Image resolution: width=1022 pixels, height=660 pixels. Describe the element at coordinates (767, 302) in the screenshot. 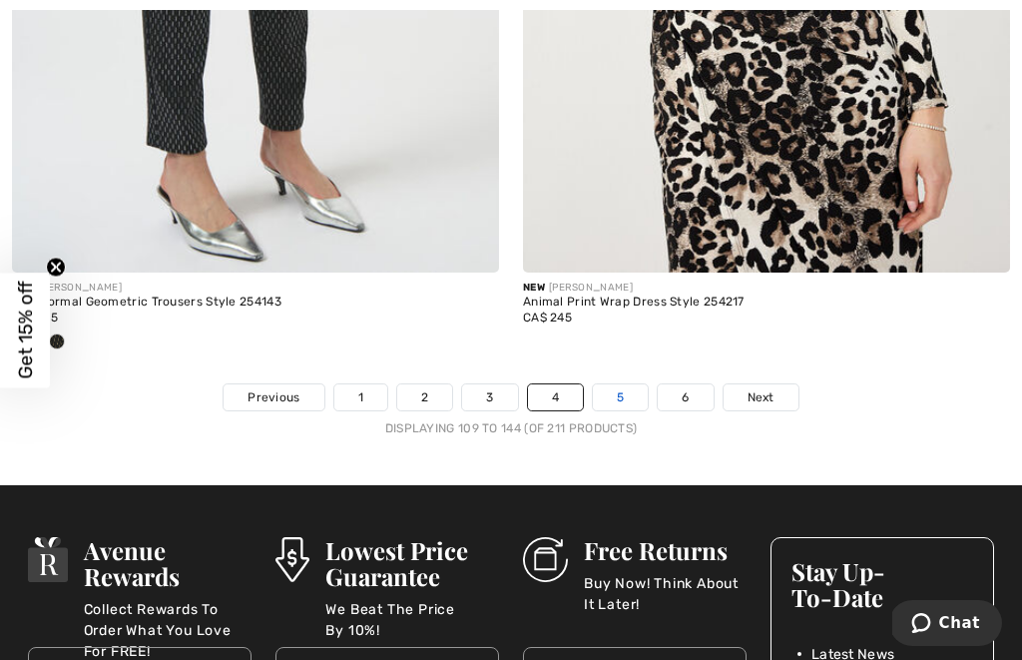

I see `div: Animal Print Wrap Dress Style 254217` at that location.